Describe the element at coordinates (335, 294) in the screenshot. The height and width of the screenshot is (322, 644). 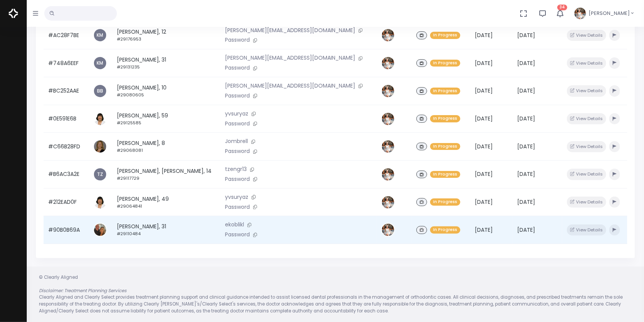
I see `div: © Clearly Aligned Clearly Aligned and Clearly Select provides treatment planning support and clin...` at that location.